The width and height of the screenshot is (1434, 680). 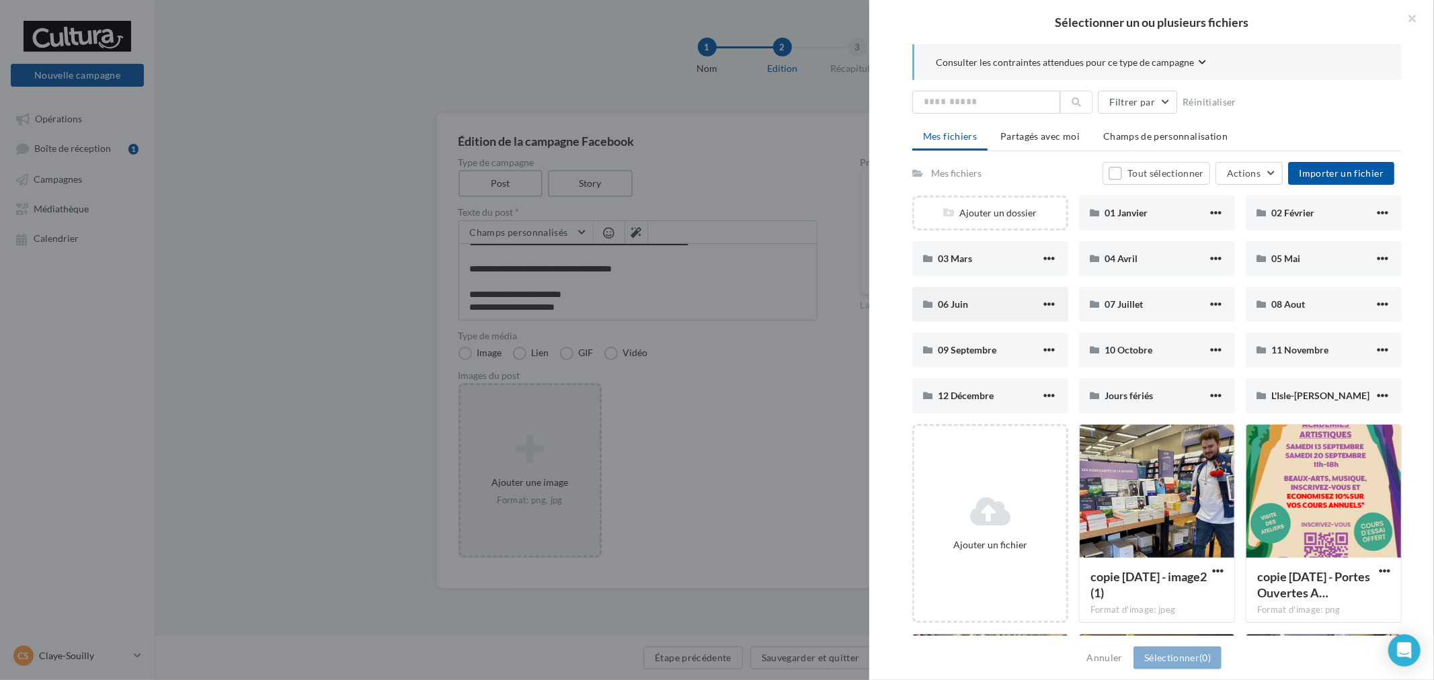 I want to click on span: 05 Mai, so click(x=1285, y=258).